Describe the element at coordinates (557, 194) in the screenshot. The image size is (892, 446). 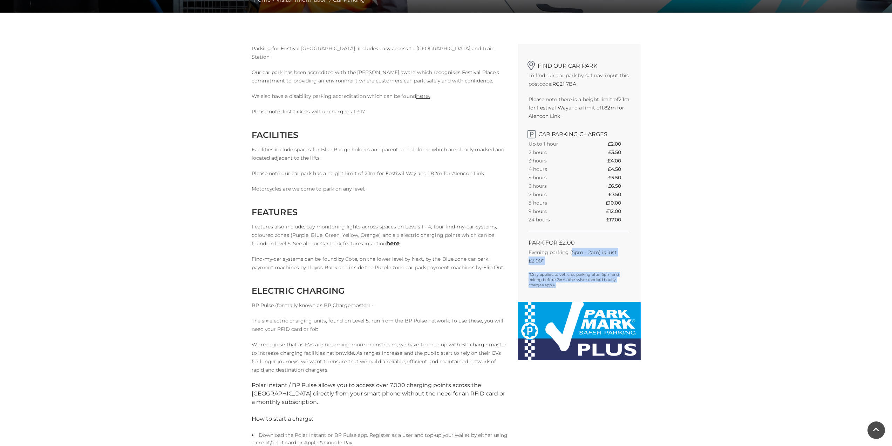
I see `th: 7 hours` at that location.